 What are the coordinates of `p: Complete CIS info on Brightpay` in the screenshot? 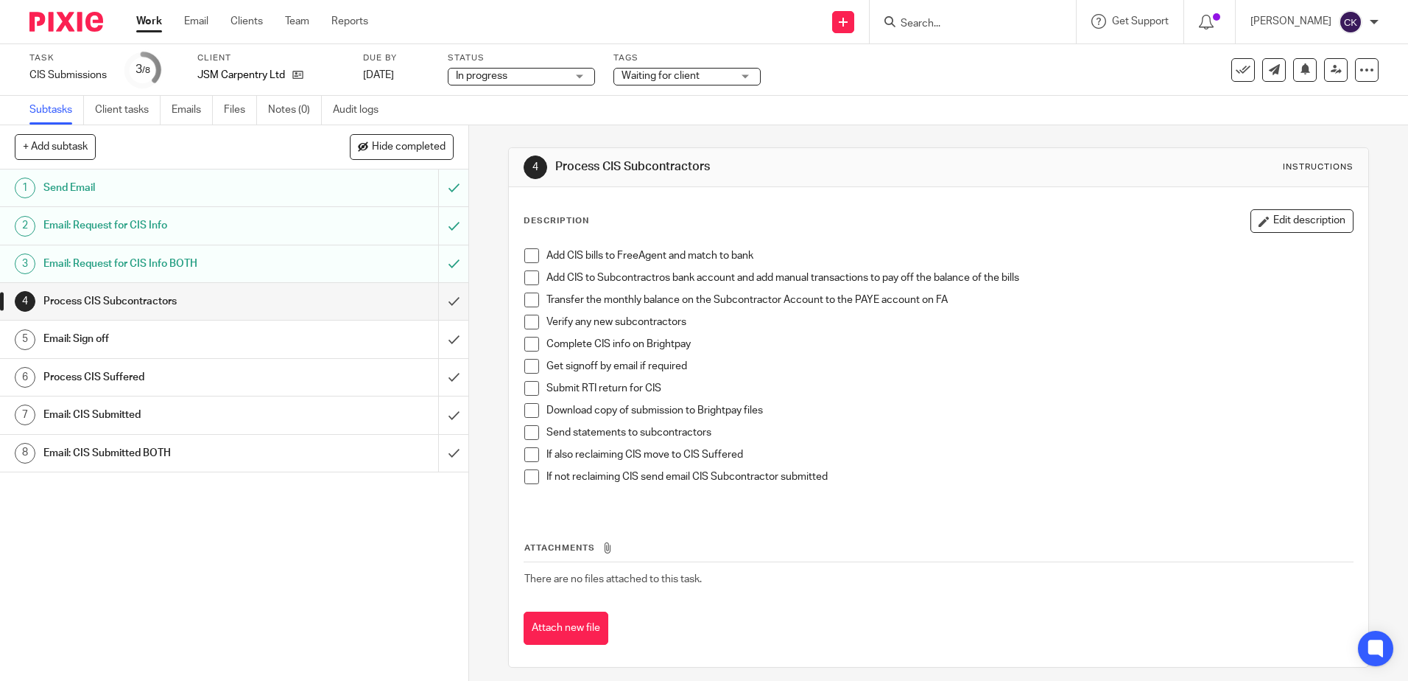 It's located at (949, 344).